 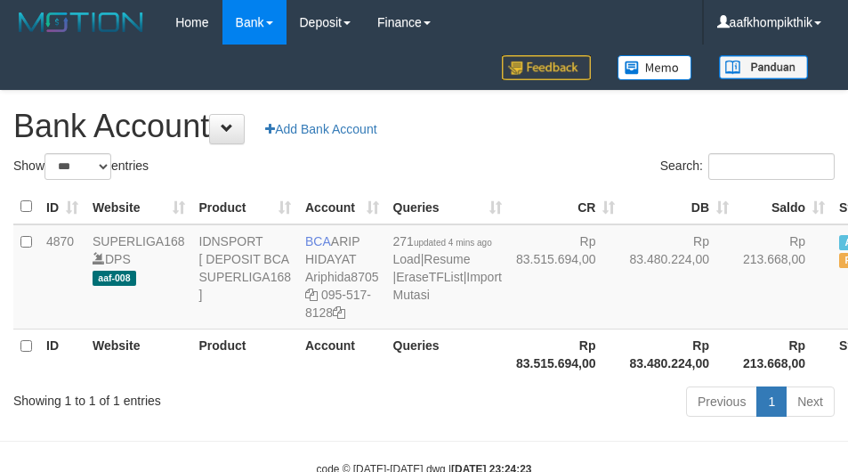 What do you see at coordinates (246, 353) in the screenshot?
I see `th: Product` at bounding box center [246, 353].